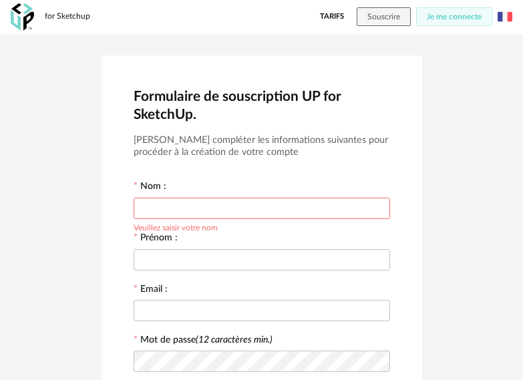 This screenshot has width=523, height=380. What do you see at coordinates (262, 106) in the screenshot?
I see `h2: Formulaire de souscription UP for SketchUp.` at bounding box center [262, 106].